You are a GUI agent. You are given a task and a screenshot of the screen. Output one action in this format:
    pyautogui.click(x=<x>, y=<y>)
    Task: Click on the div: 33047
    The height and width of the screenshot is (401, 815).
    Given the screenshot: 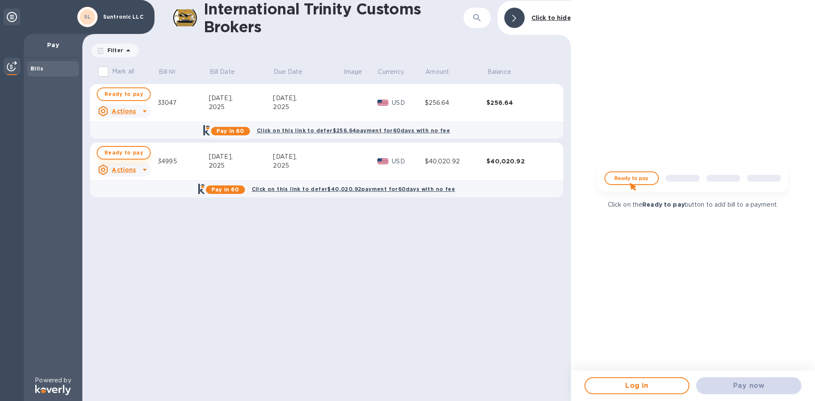 What is the action you would take?
    pyautogui.click(x=183, y=103)
    